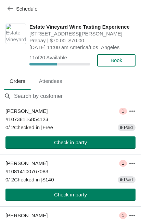  What do you see at coordinates (16, 34) in the screenshot?
I see `img: Estate Vineyard Wine Tasting Experience` at bounding box center [16, 34].